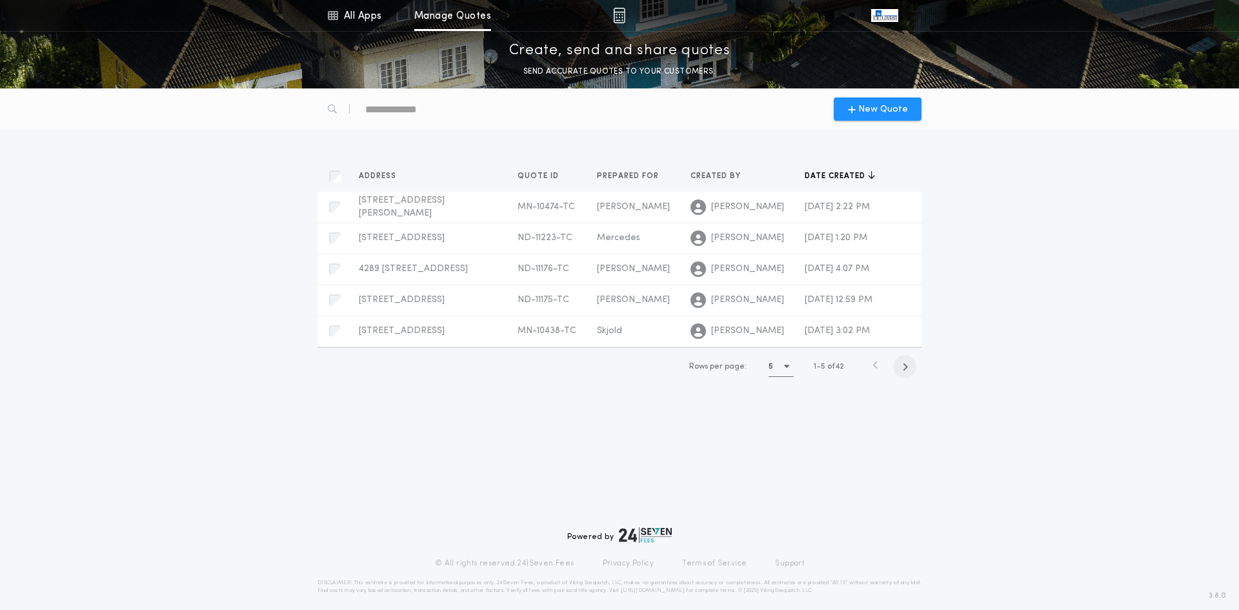 The height and width of the screenshot is (610, 1239). Describe the element at coordinates (714, 563) in the screenshot. I see `a: Terms of Service` at that location.